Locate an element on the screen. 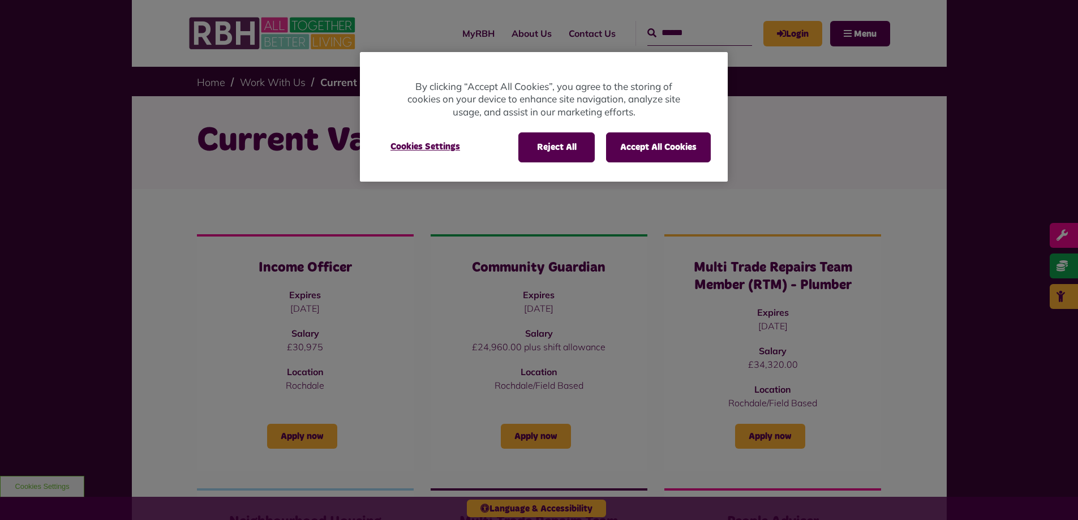 The image size is (1078, 520). div: Cookie banner is located at coordinates (544, 117).